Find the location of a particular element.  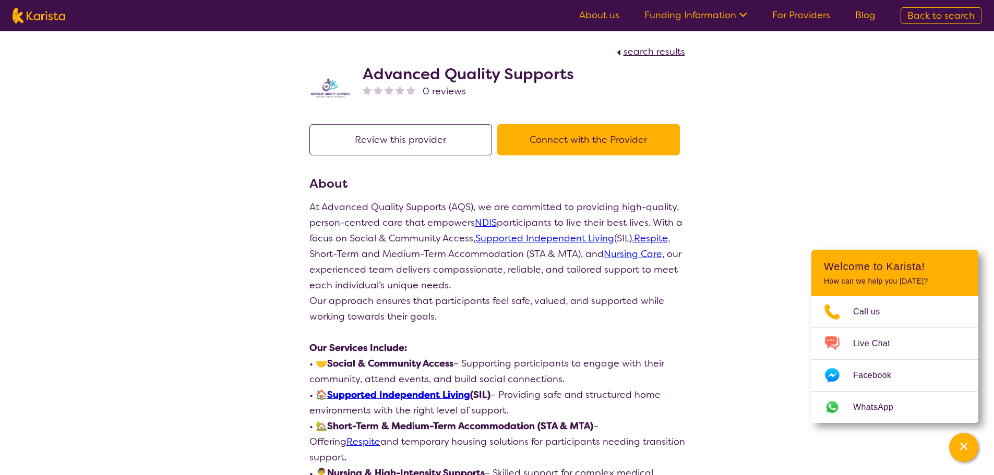

p: • 🤝 – Supporting participants to engage with their community, attend events, and build social con... is located at coordinates (497, 371).